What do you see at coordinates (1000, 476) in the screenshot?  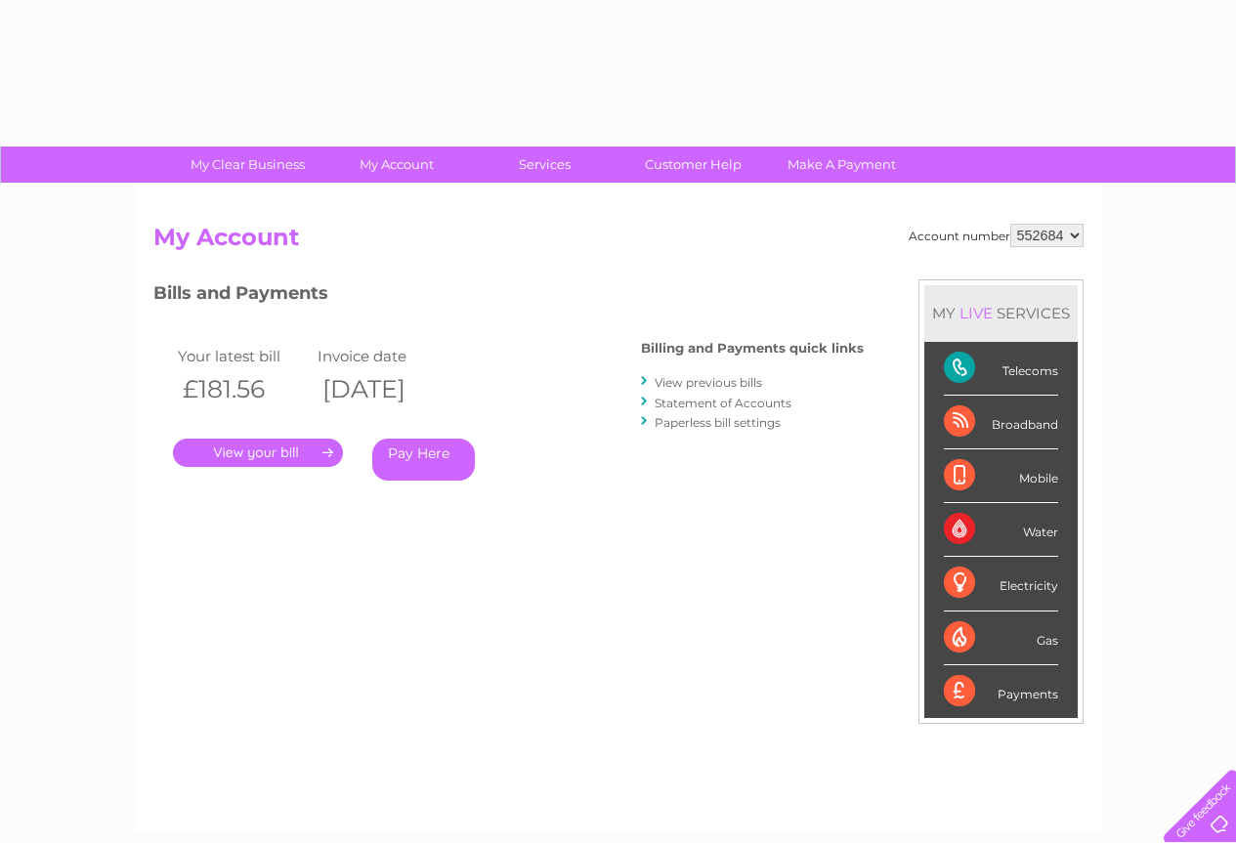 I see `div: Mobile` at bounding box center [1000, 476].